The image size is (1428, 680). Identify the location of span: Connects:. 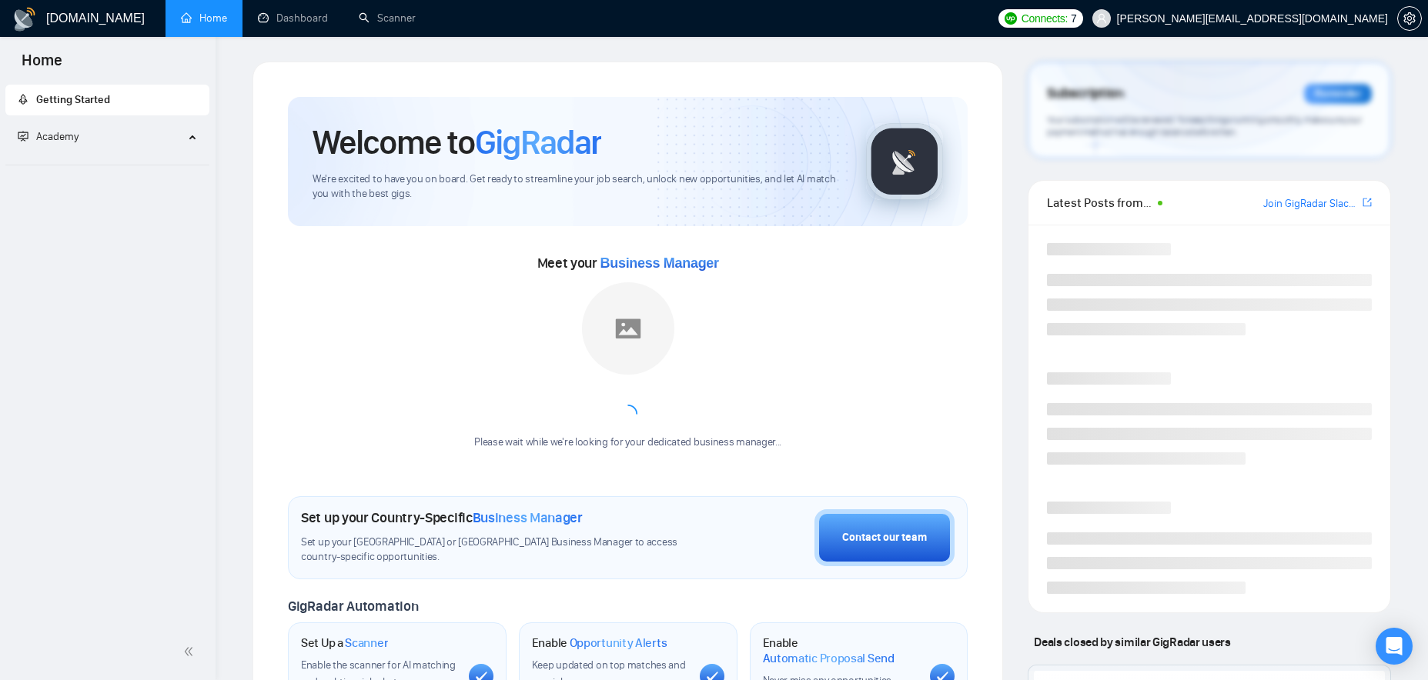
(1044, 18).